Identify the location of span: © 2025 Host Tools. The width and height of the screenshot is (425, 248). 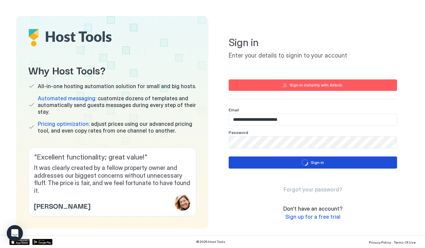
(210, 242).